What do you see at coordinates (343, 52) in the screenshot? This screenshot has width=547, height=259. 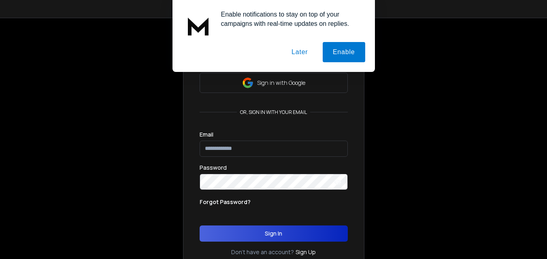 I see `button: Enable` at bounding box center [343, 52].